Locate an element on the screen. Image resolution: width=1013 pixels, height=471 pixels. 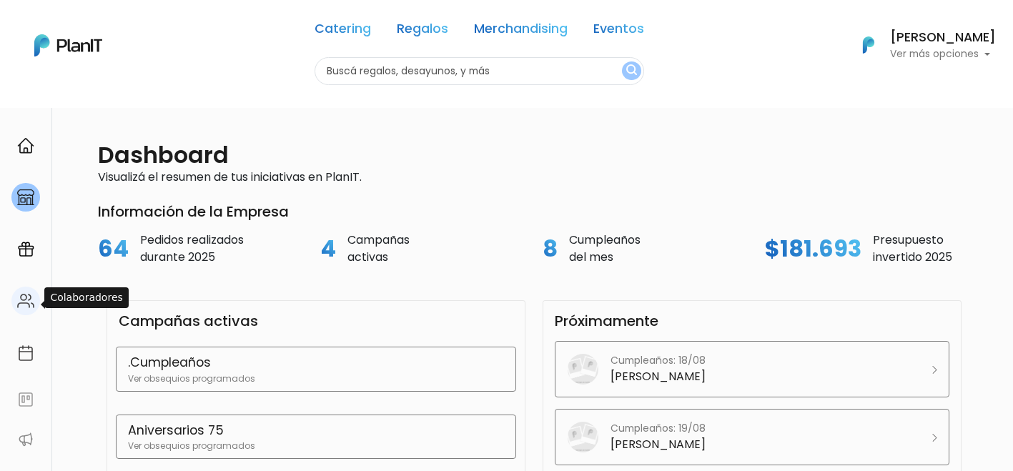
input: Buscá regalos, desayunos, y más is located at coordinates (479, 71).